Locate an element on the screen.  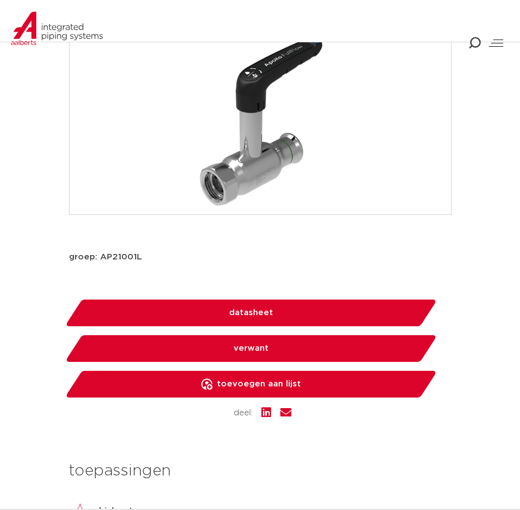
h3: toepassingen is located at coordinates (260, 471).